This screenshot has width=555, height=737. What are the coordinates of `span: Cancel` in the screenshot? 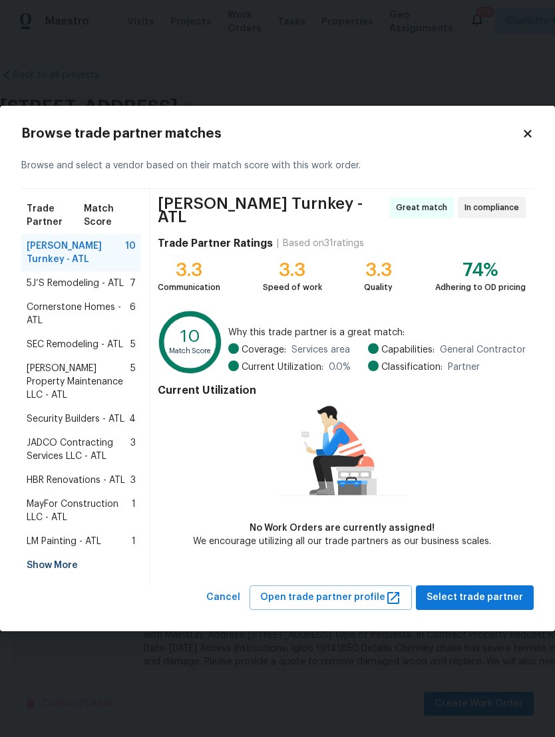 It's located at (223, 597).